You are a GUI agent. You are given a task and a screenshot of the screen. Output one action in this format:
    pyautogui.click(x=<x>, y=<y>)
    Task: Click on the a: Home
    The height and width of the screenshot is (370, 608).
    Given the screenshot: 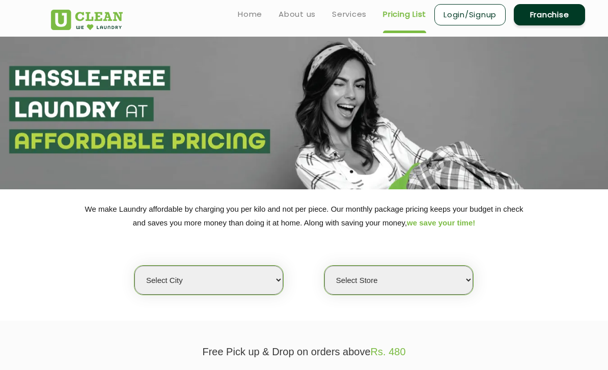 What is the action you would take?
    pyautogui.click(x=250, y=14)
    